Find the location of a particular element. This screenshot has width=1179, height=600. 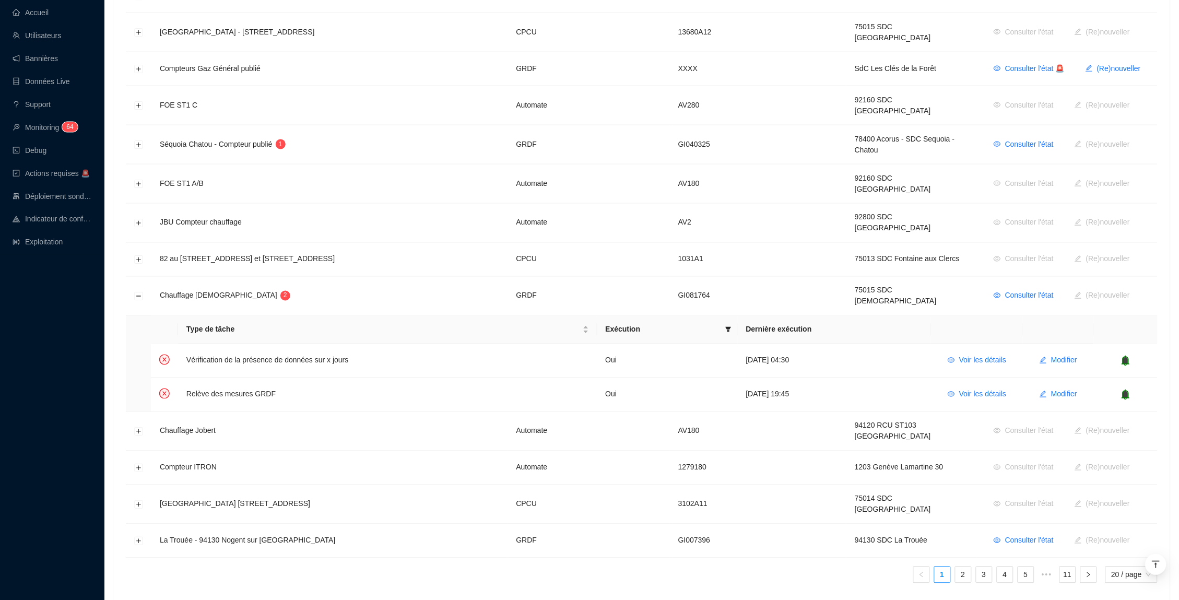

span: Compteur ITRON is located at coordinates (188, 467).